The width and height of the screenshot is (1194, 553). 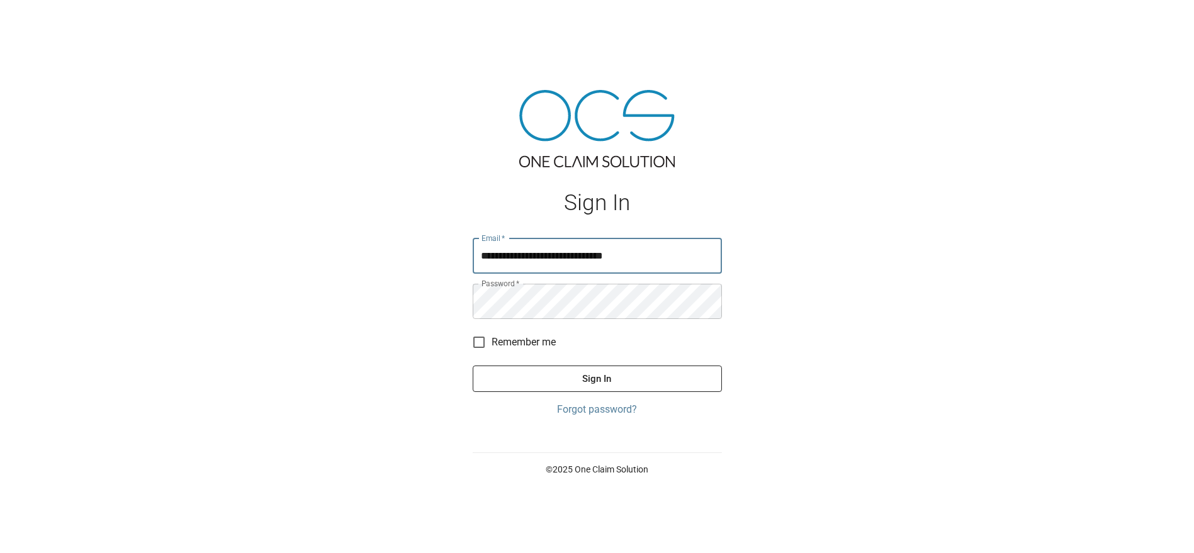 What do you see at coordinates (493, 238) in the screenshot?
I see `label: Email` at bounding box center [493, 238].